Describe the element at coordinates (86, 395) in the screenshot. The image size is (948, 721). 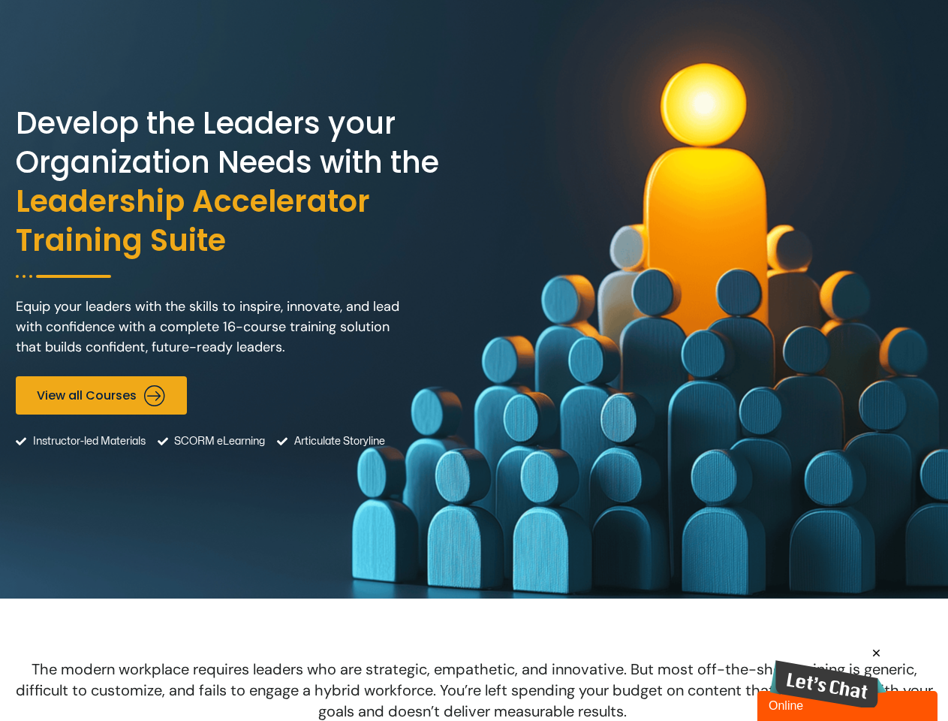
I see `span: View all Courses` at that location.